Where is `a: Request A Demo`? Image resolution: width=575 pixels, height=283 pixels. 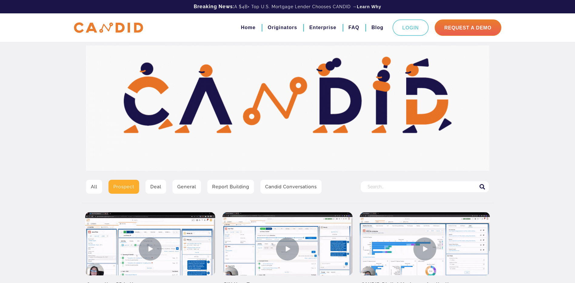 a: Request A Demo is located at coordinates (468, 28).